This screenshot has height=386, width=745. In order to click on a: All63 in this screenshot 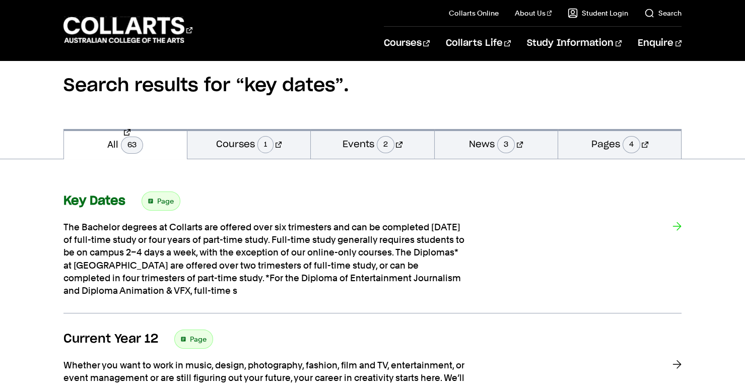, I will do `click(125, 144)`.